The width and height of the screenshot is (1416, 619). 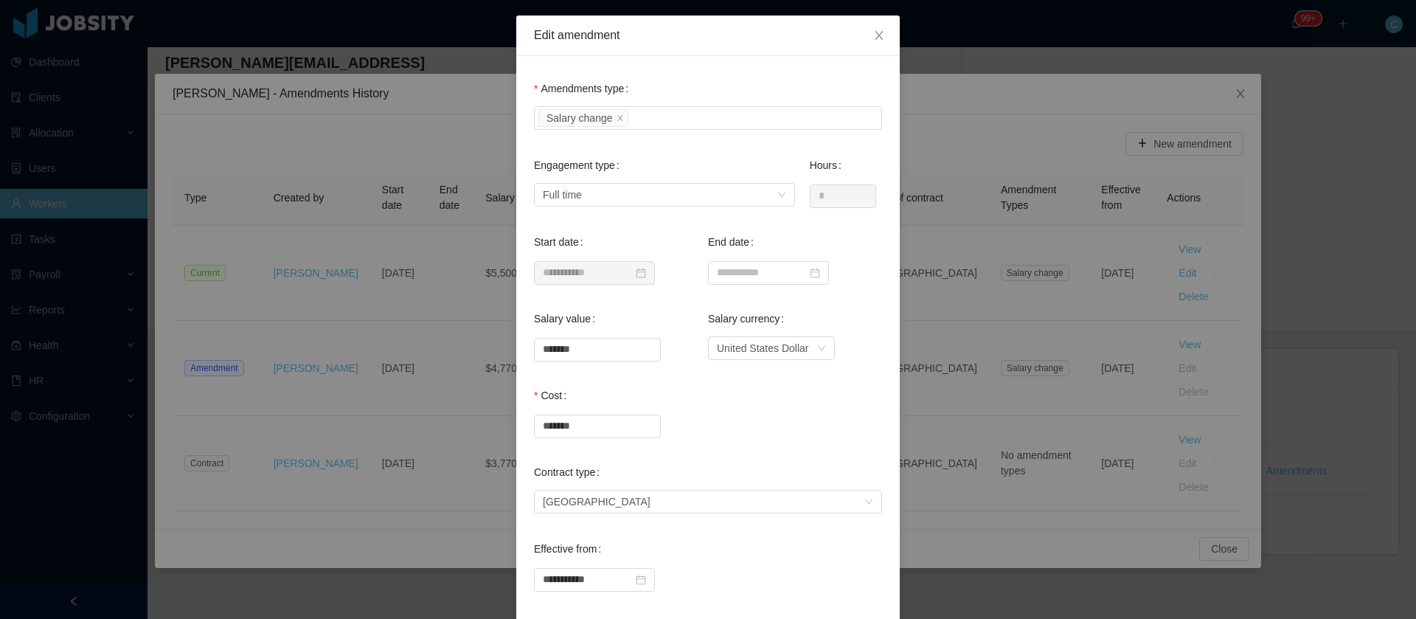 I want to click on div: Edit amendment, so click(x=708, y=35).